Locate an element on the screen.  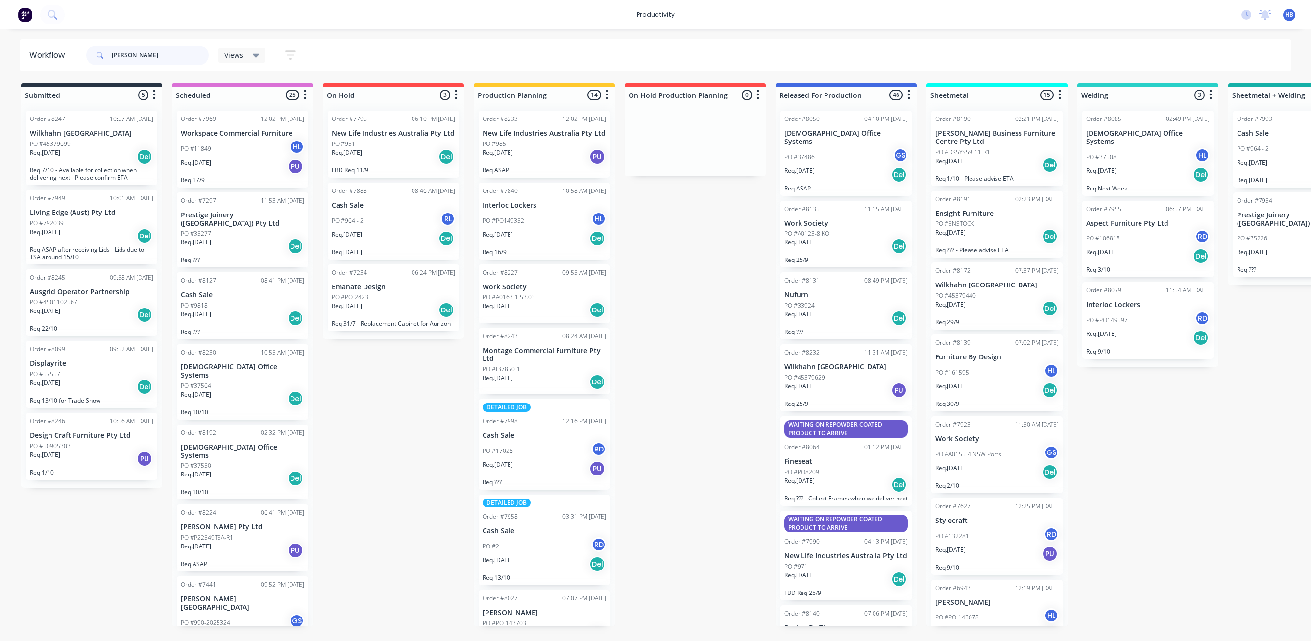
p: Req ??? is located at coordinates (242, 260).